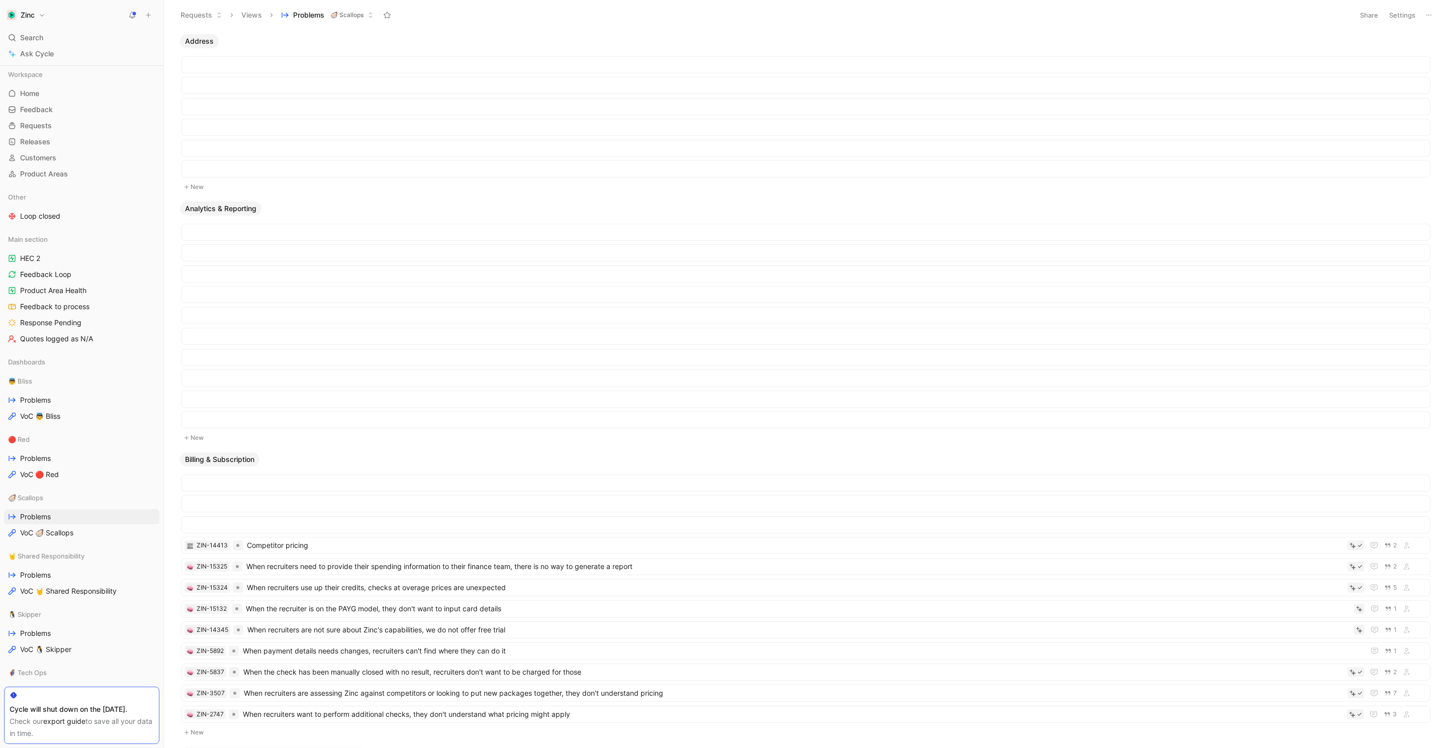  What do you see at coordinates (801, 651) in the screenshot?
I see `span: When payment details needs changes, recruiters can't find where they can do it` at bounding box center [801, 651].